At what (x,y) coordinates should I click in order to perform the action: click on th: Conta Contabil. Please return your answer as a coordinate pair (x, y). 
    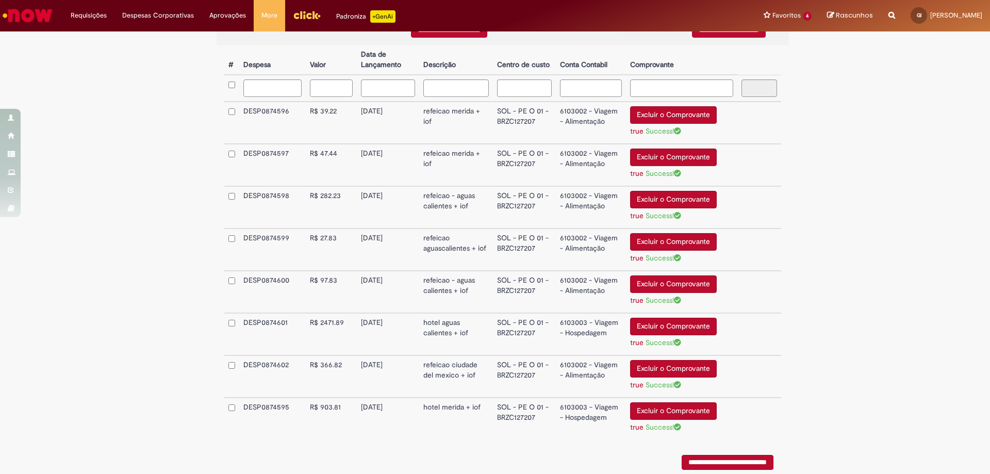
    Looking at the image, I should click on (591, 60).